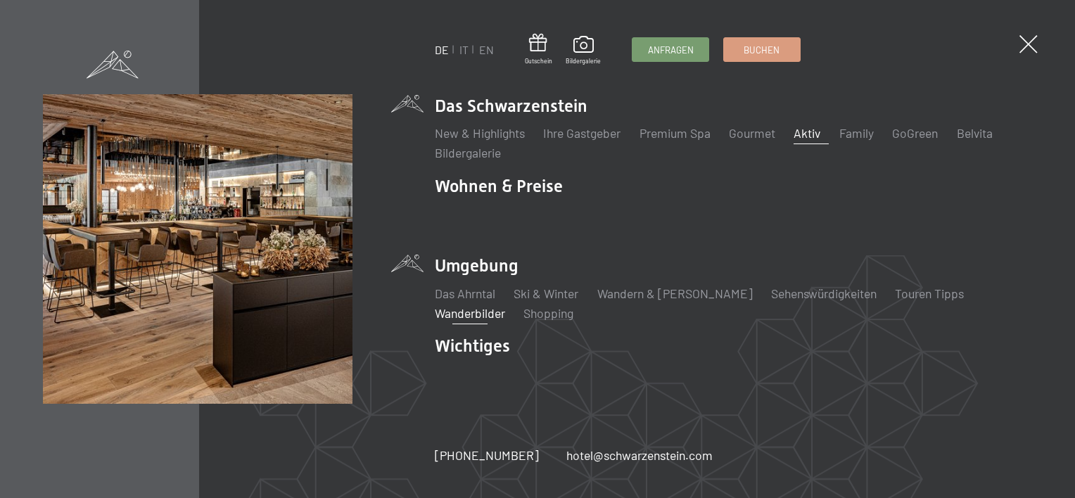 The height and width of the screenshot is (498, 1075). I want to click on a: Gourmet, so click(752, 133).